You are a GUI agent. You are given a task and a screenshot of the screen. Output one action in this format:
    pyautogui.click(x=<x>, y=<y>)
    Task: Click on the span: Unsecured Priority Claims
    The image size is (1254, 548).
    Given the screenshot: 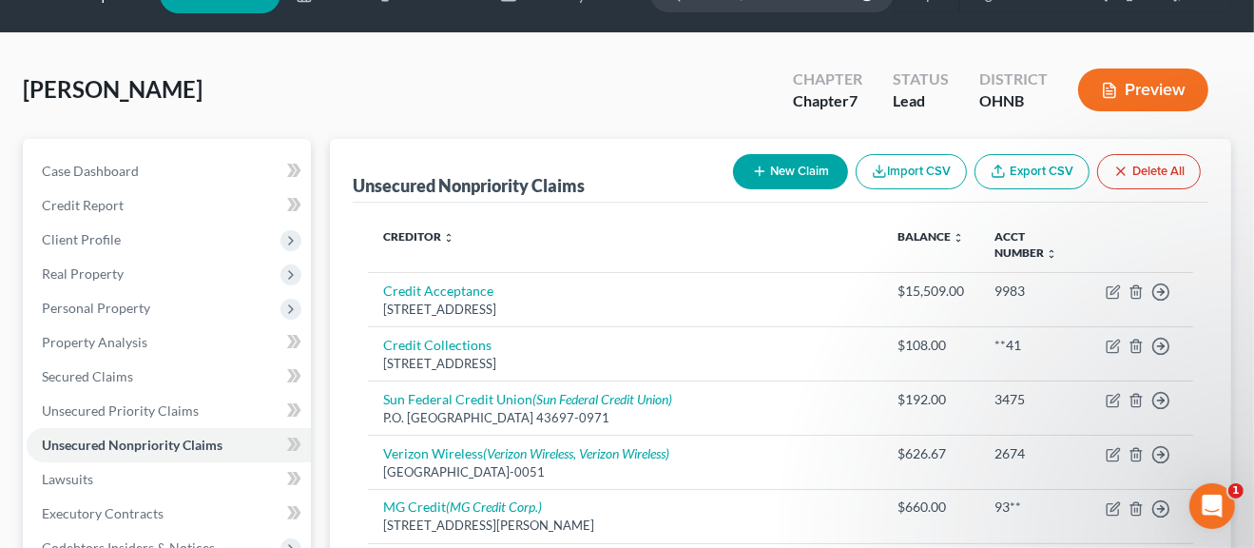 What is the action you would take?
    pyautogui.click(x=120, y=410)
    